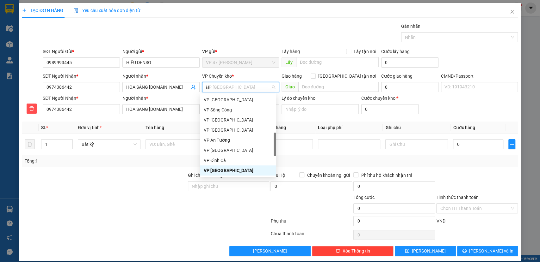 The width and height of the screenshot is (540, 262). Describe the element at coordinates (356, 251) in the screenshot. I see `span: Xóa Thông tin` at that location.